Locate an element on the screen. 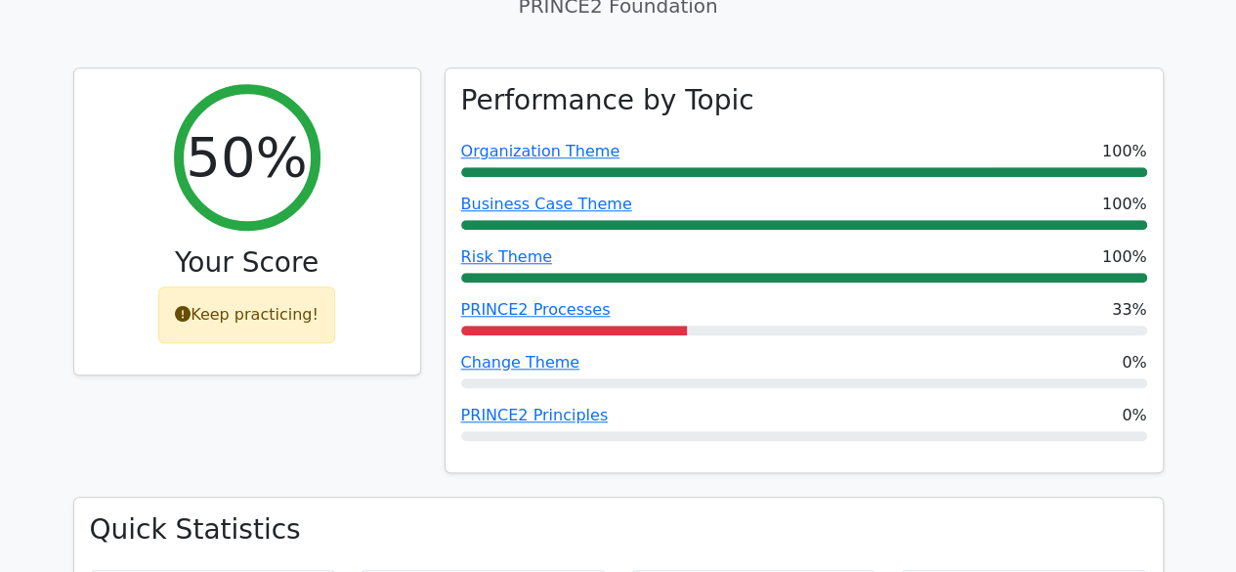  a: Organization Theme is located at coordinates (540, 151).